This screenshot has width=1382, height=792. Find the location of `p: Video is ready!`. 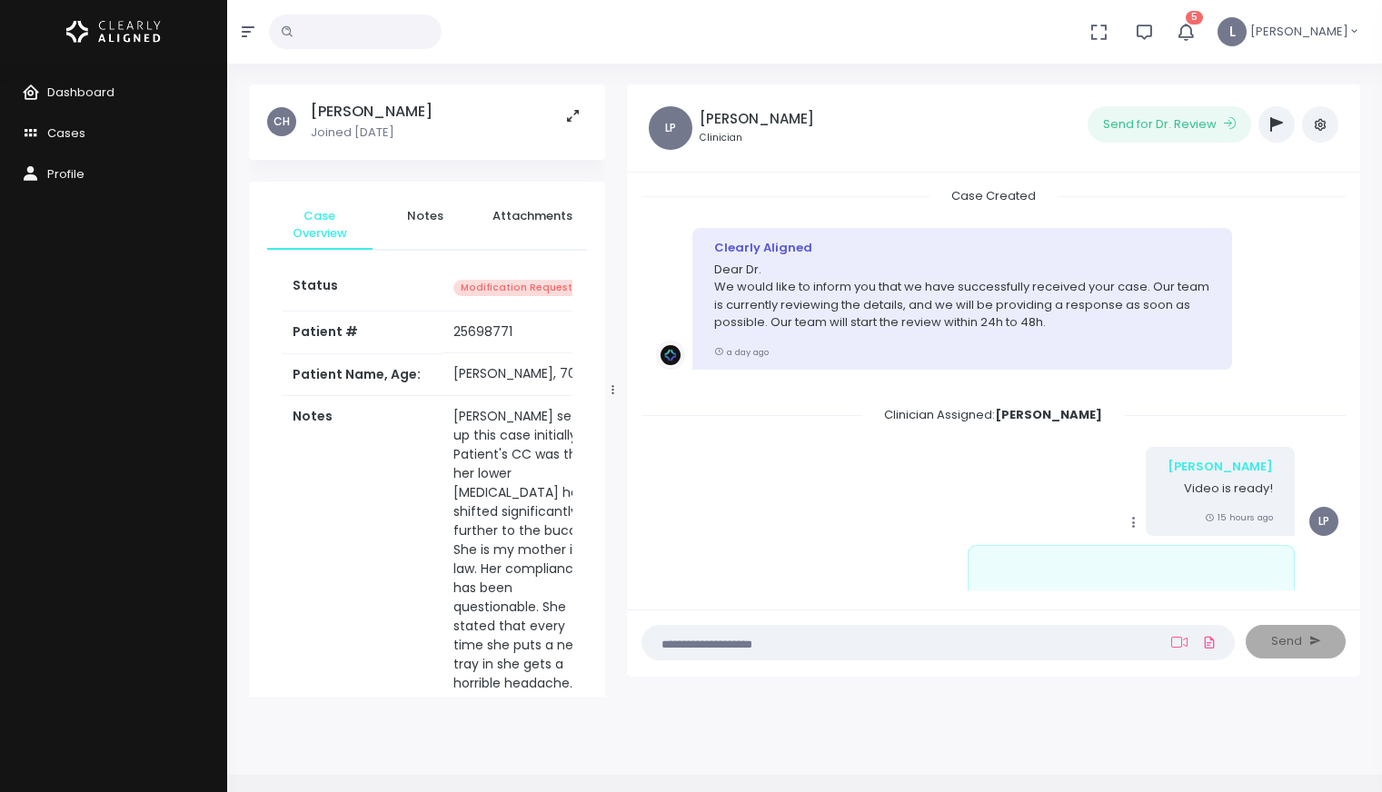

p: Video is ready! is located at coordinates (1220, 489).